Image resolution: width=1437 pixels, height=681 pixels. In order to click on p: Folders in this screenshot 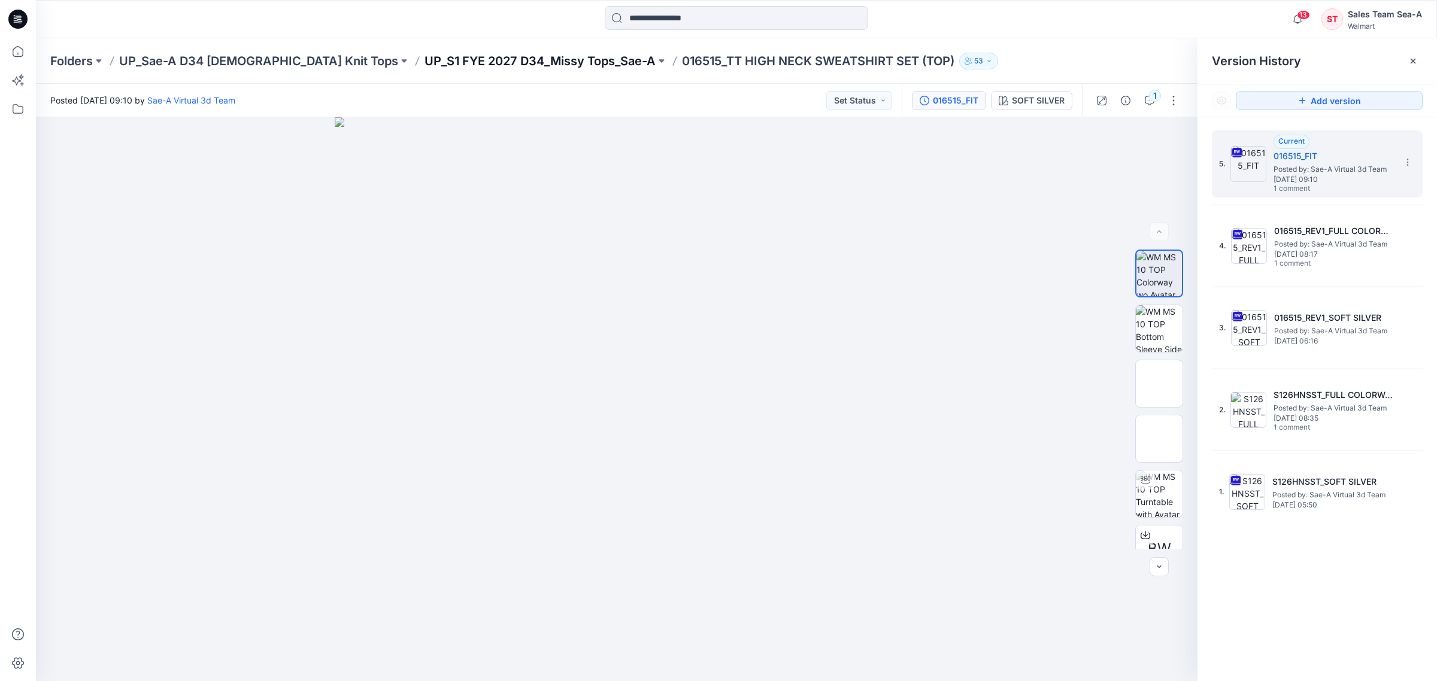, I will do `click(71, 61)`.